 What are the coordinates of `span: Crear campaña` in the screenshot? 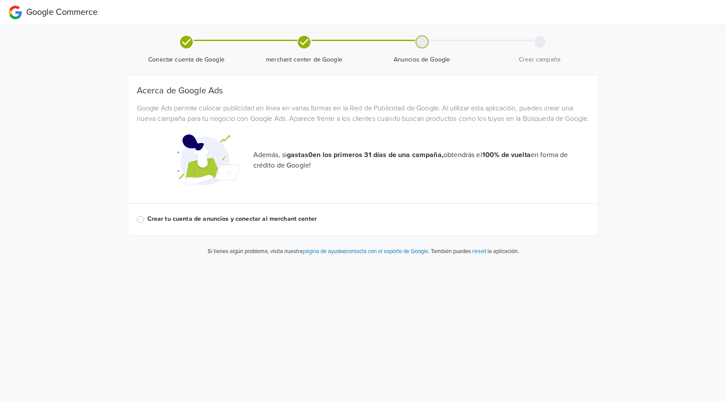 It's located at (540, 60).